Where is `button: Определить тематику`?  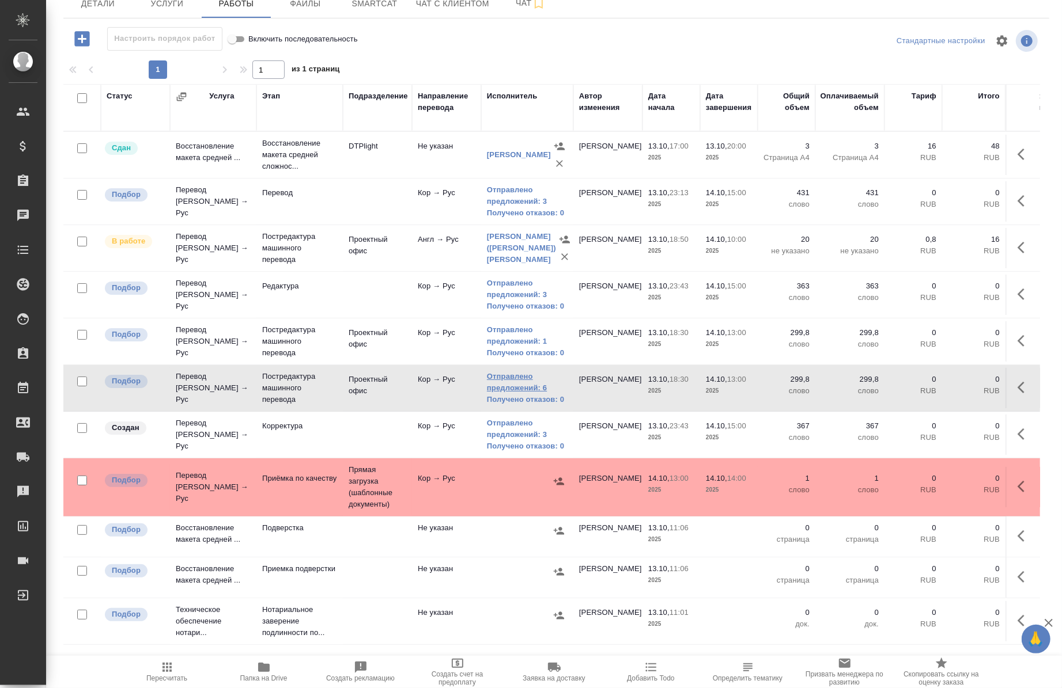 button: Определить тематику is located at coordinates (748, 672).